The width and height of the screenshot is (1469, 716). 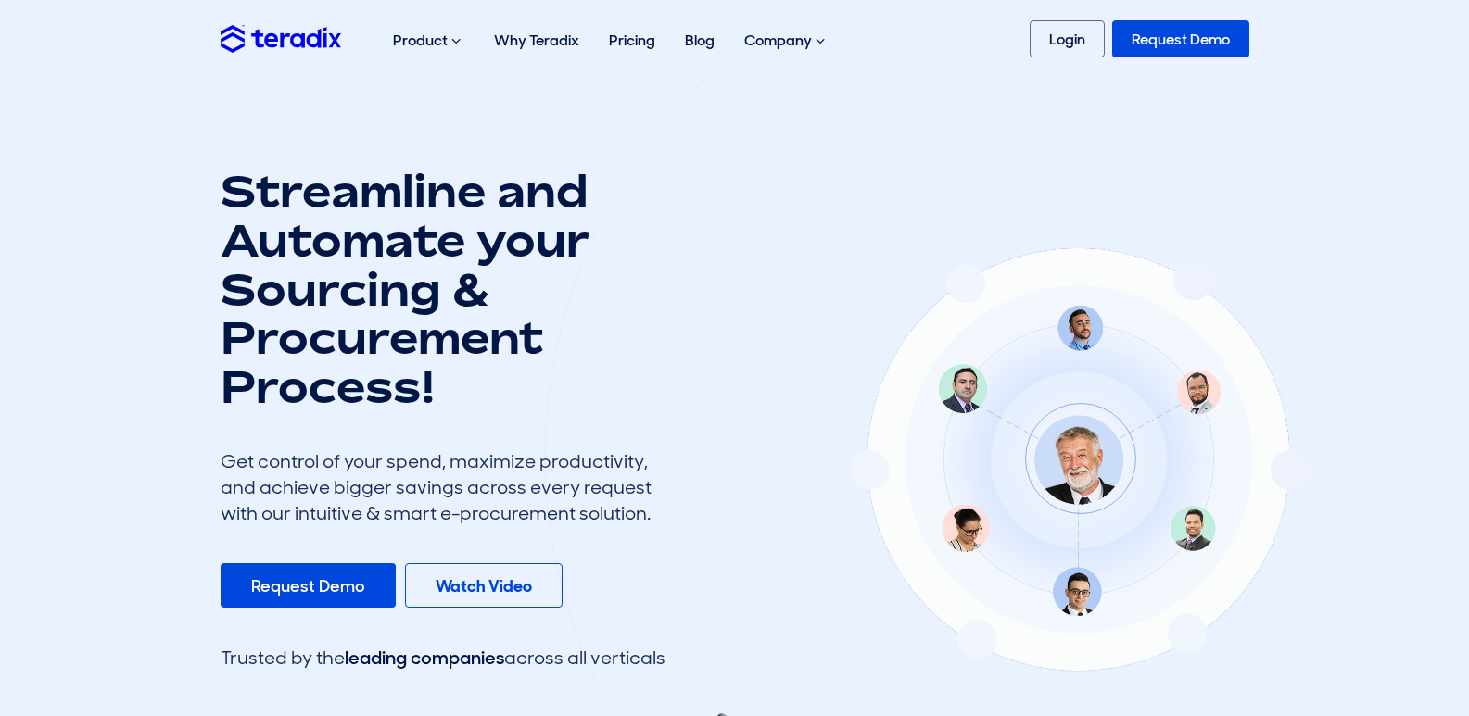 What do you see at coordinates (1066, 39) in the screenshot?
I see `a: Login` at bounding box center [1066, 39].